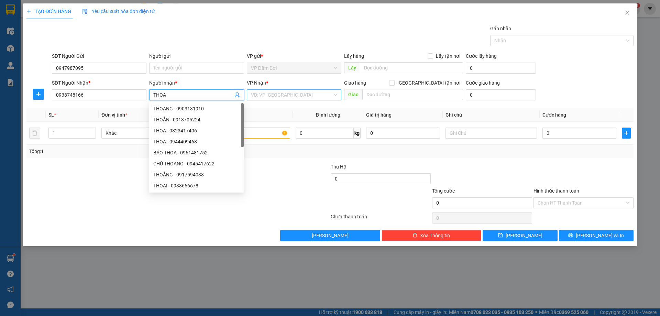 Image resolution: width=660 pixels, height=316 pixels. Describe the element at coordinates (196, 175) in the screenshot. I see `div: THOẢNG - 0917594038` at that location.